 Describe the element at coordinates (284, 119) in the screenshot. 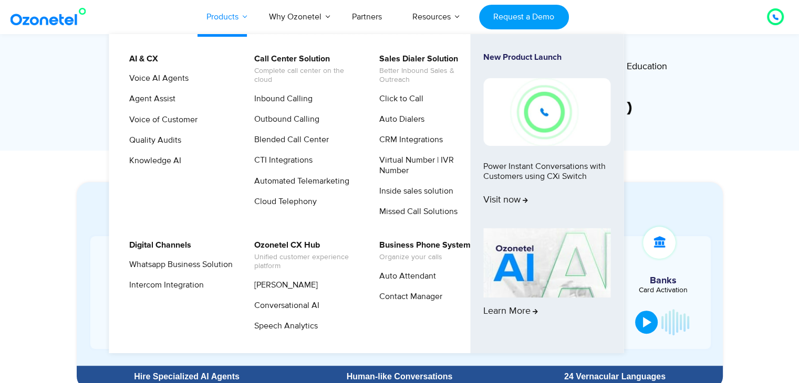

I see `a: Outbound Calling` at that location.